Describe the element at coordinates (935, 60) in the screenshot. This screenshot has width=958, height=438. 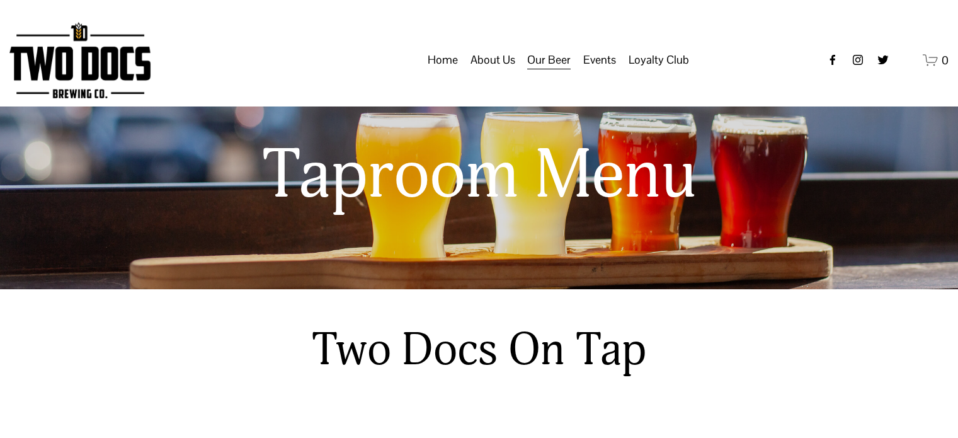
I see `a: 0` at that location.